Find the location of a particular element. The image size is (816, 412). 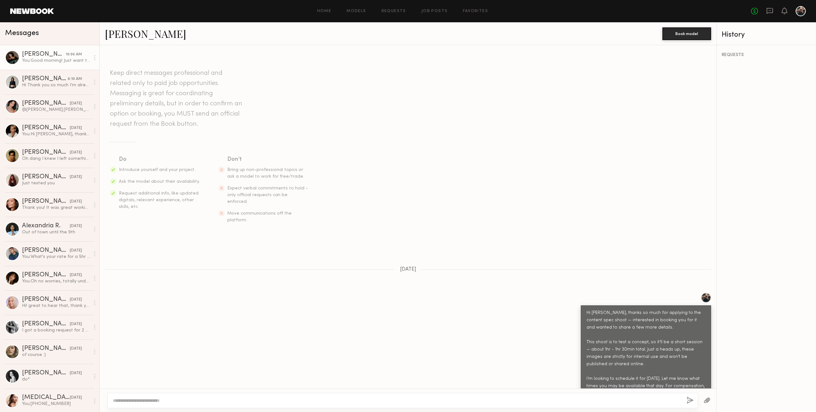

div: Just texted you is located at coordinates (56, 183).